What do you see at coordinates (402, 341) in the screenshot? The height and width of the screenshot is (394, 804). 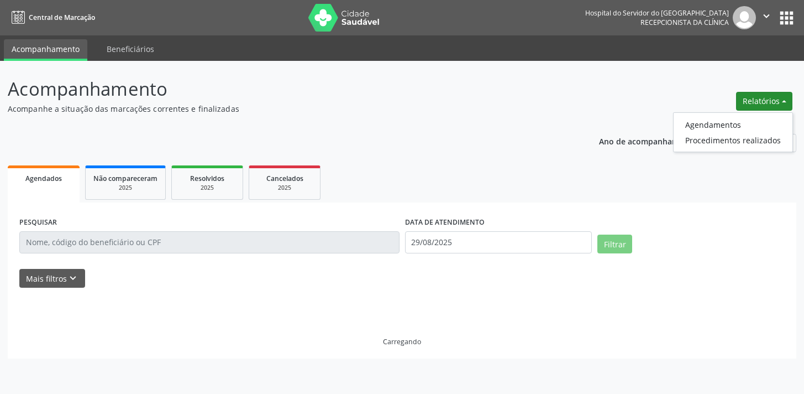 I see `div: Carregando` at bounding box center [402, 341].